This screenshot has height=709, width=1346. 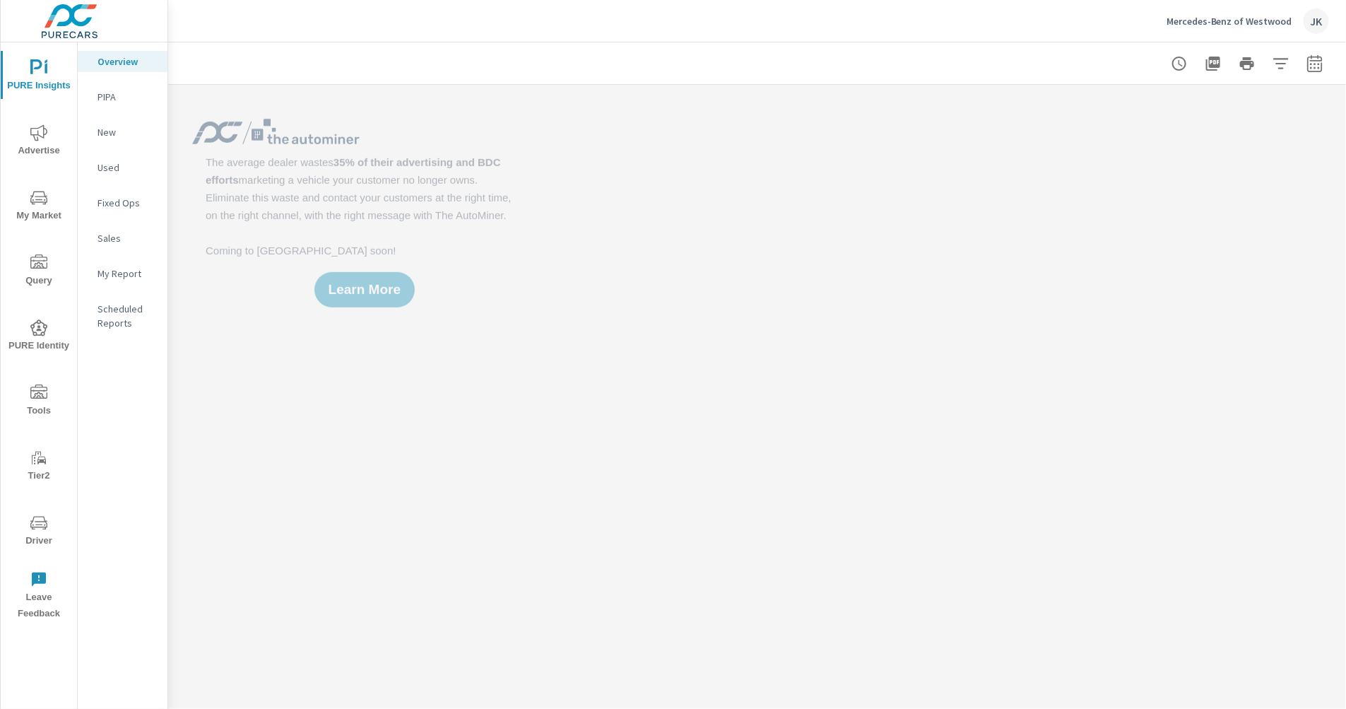 What do you see at coordinates (39, 336) in the screenshot?
I see `span: PURE Identity` at bounding box center [39, 336].